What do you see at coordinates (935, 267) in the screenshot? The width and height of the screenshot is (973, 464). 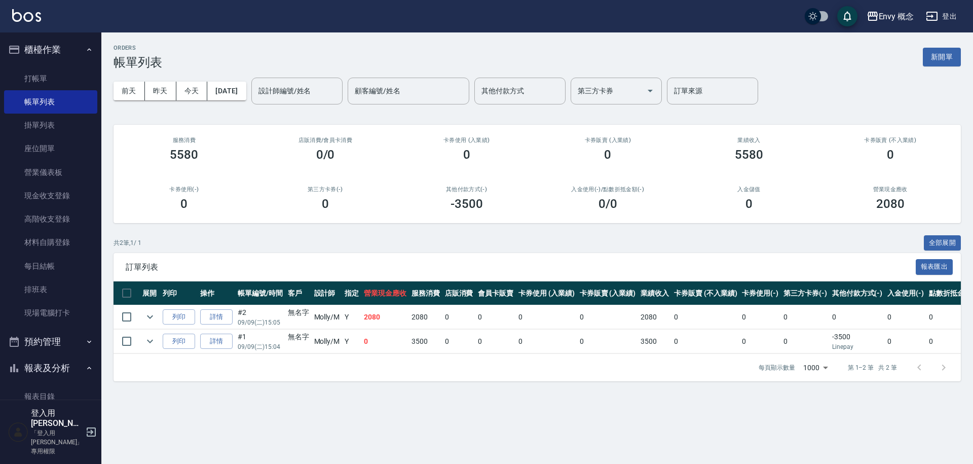 I see `button: 報表匯出` at bounding box center [935, 267].